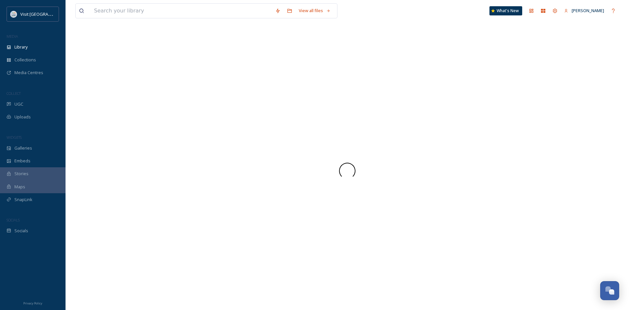 The height and width of the screenshot is (310, 629). Describe the element at coordinates (22, 160) in the screenshot. I see `span: Embeds` at that location.